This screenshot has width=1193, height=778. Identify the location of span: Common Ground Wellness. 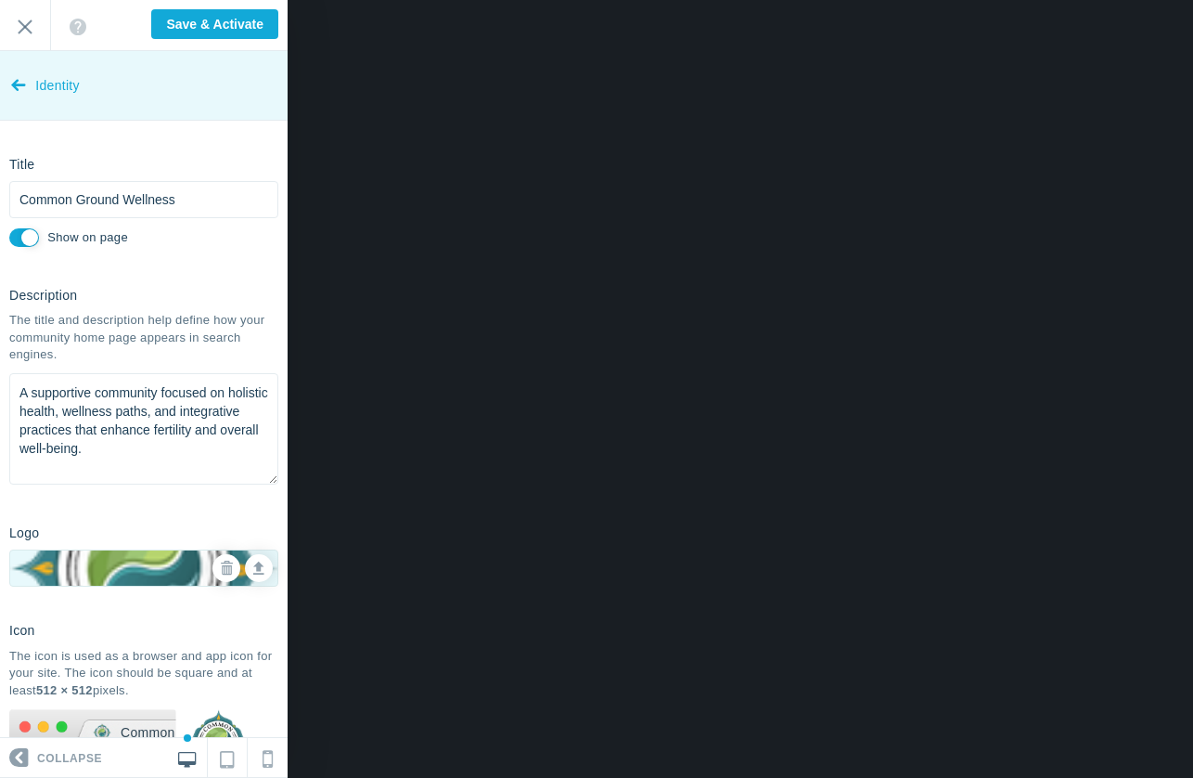
(148, 732).